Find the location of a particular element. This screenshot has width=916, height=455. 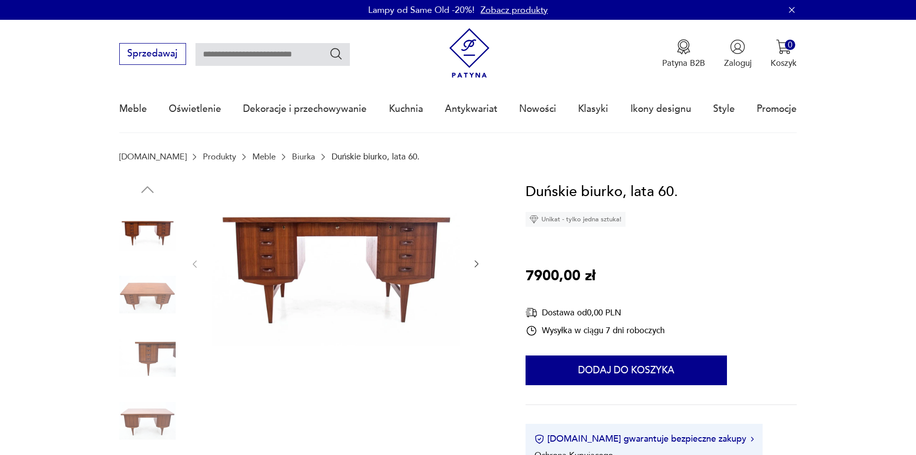

button: Dodaj do koszyka is located at coordinates (626, 370).